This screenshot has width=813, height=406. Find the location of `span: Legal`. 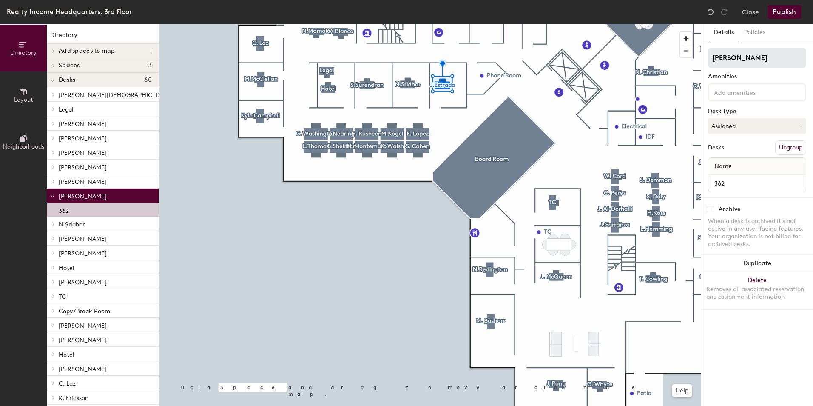

span: Legal is located at coordinates (66, 109).